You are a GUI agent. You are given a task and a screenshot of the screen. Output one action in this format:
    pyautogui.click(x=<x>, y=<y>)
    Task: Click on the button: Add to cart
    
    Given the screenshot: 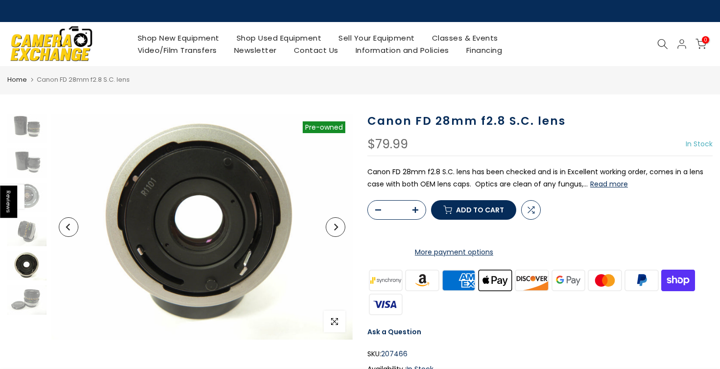 What is the action you would take?
    pyautogui.click(x=474, y=210)
    